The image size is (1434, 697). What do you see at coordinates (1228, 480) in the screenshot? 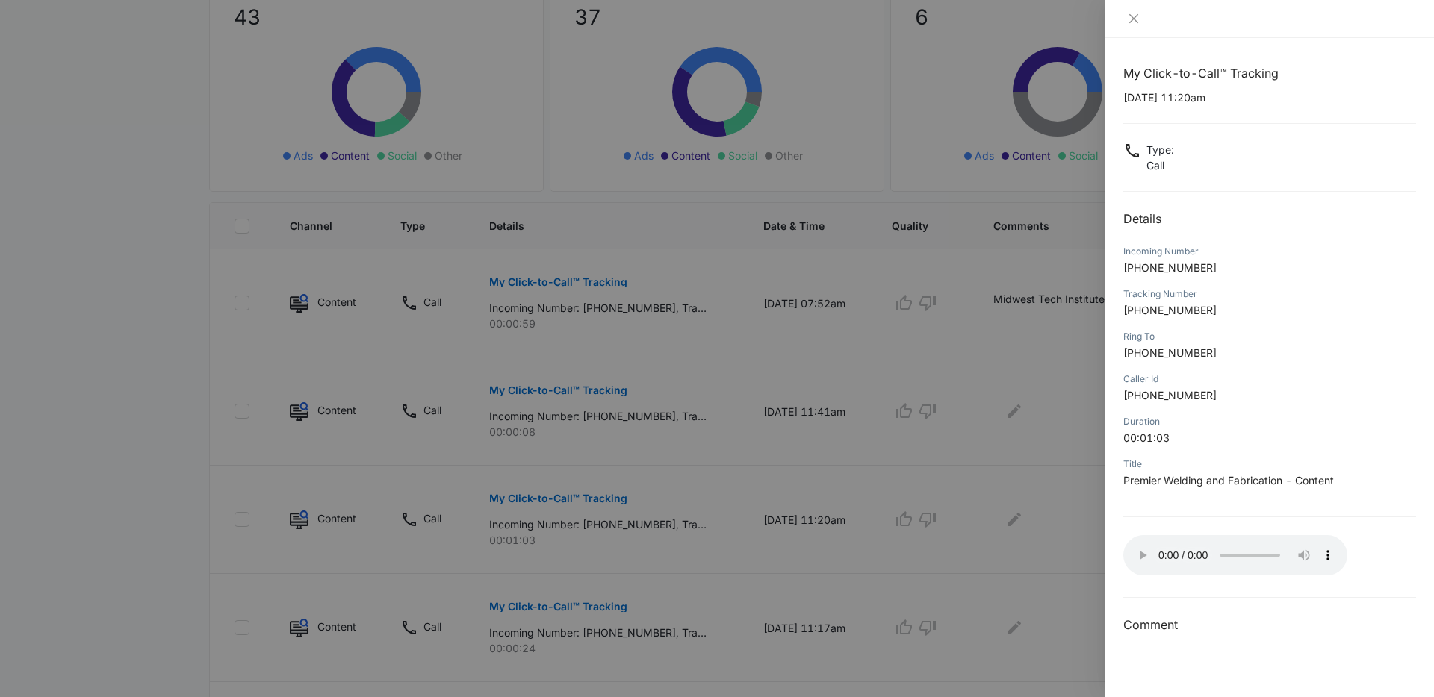
I see `span: Premier Welding and Fabrication - Content` at bounding box center [1228, 480].